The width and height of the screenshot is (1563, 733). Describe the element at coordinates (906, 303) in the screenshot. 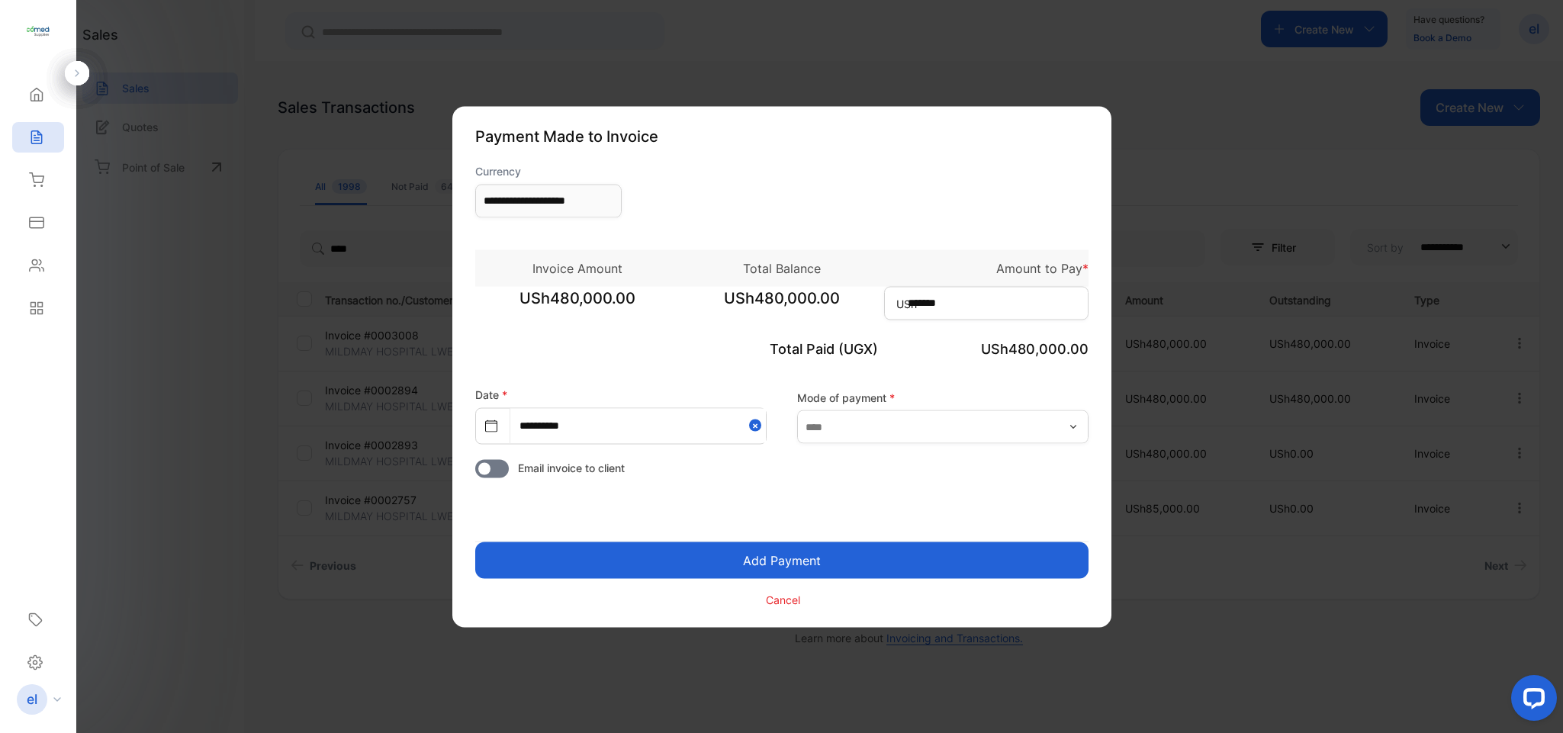

I see `span: USh` at that location.